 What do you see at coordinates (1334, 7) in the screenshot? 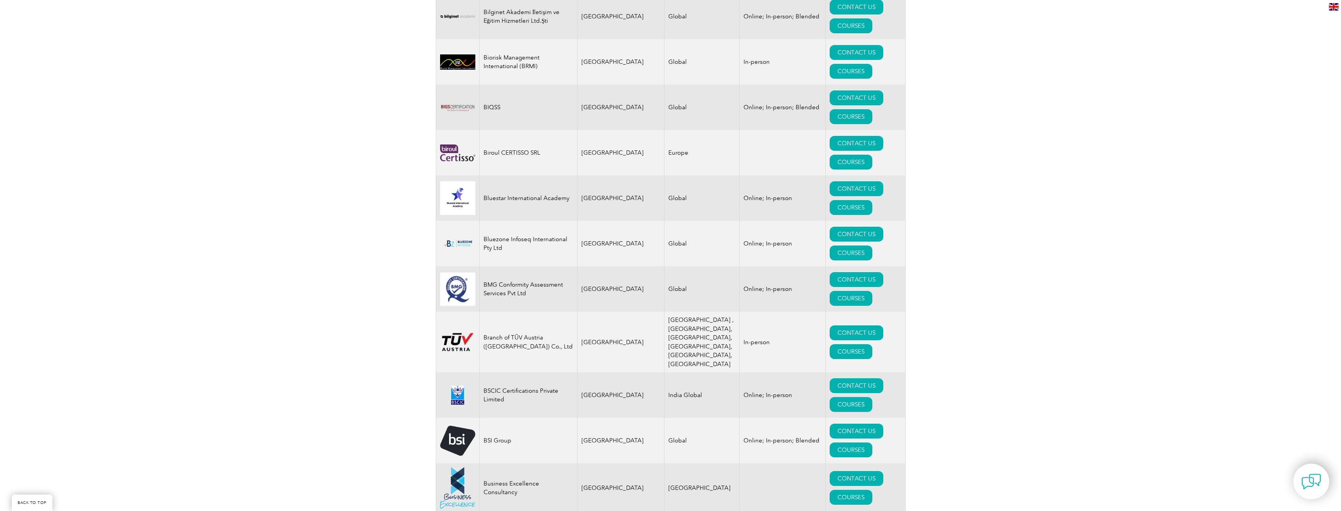
I see `img: en` at bounding box center [1334, 7].